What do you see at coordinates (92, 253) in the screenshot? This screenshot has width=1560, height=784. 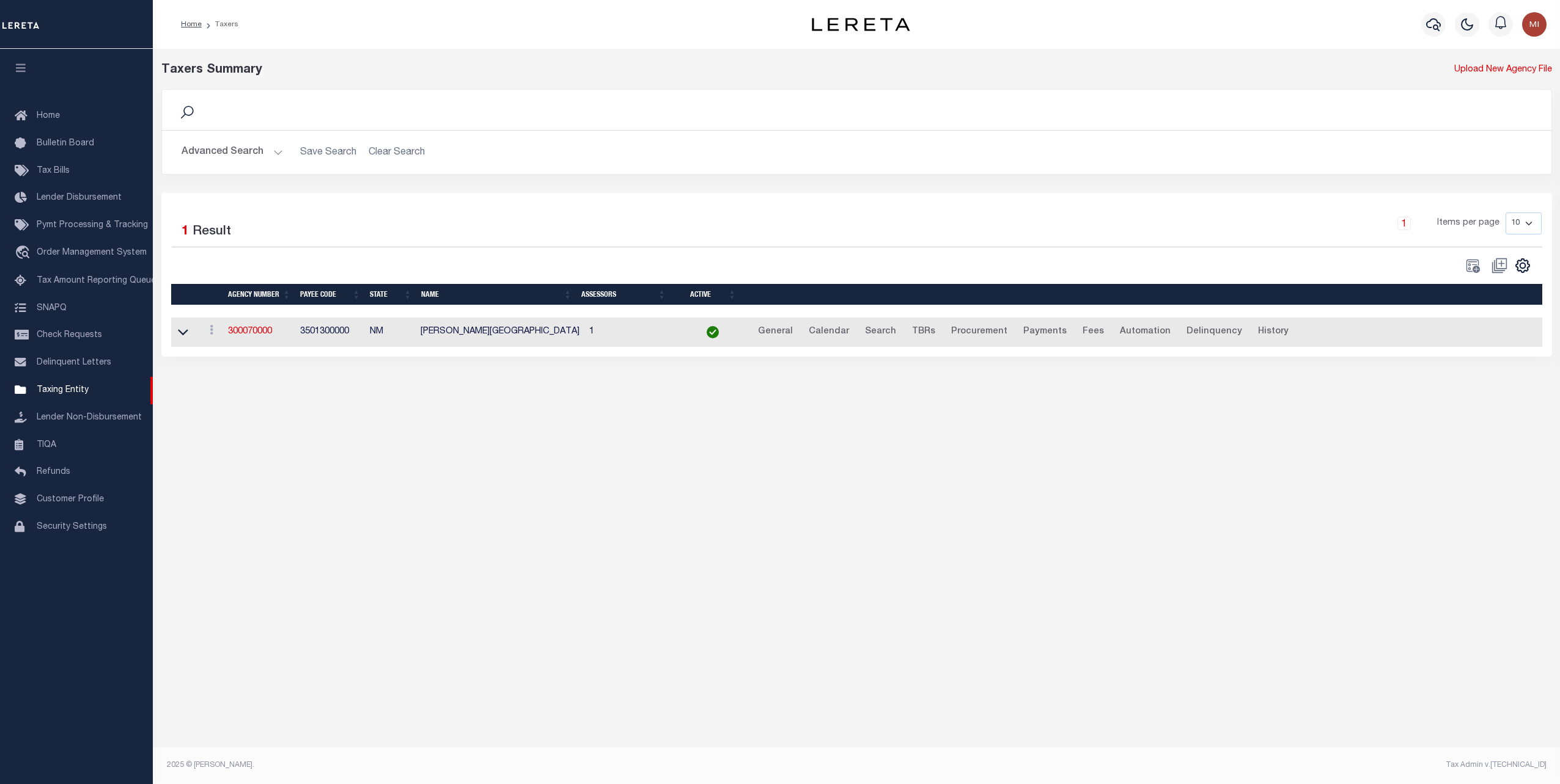 I see `span: Order Management System` at bounding box center [92, 253].